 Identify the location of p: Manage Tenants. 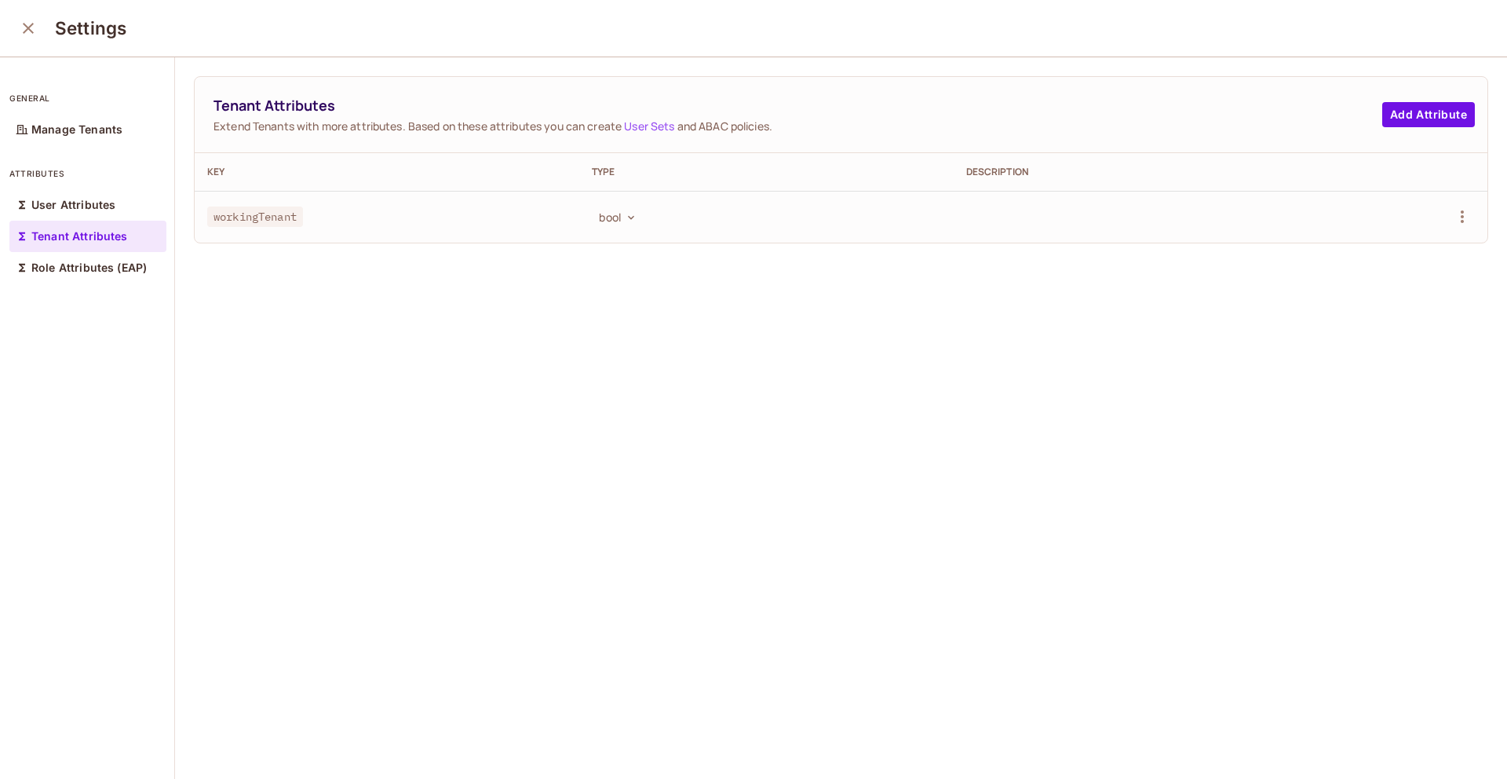
(77, 130).